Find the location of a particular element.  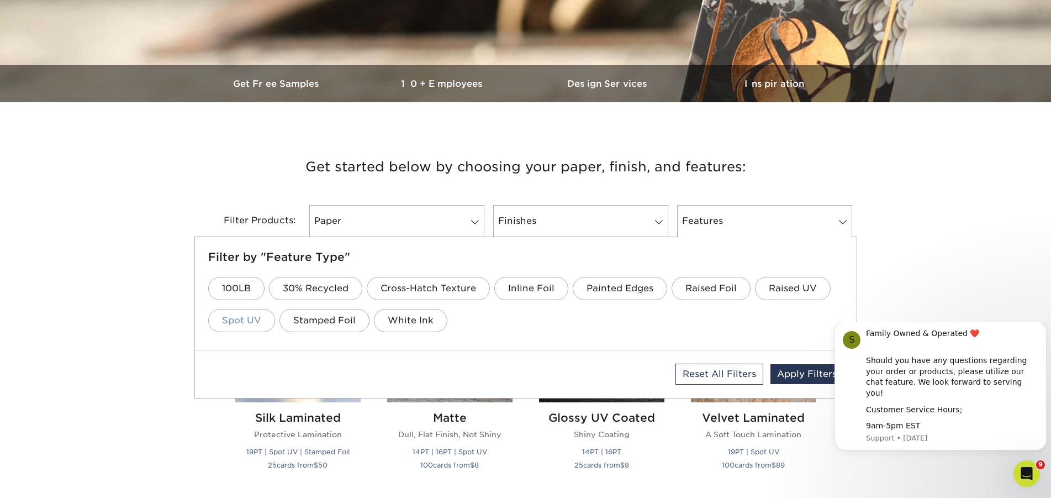

h2: Velvet Laminated is located at coordinates (754, 418).